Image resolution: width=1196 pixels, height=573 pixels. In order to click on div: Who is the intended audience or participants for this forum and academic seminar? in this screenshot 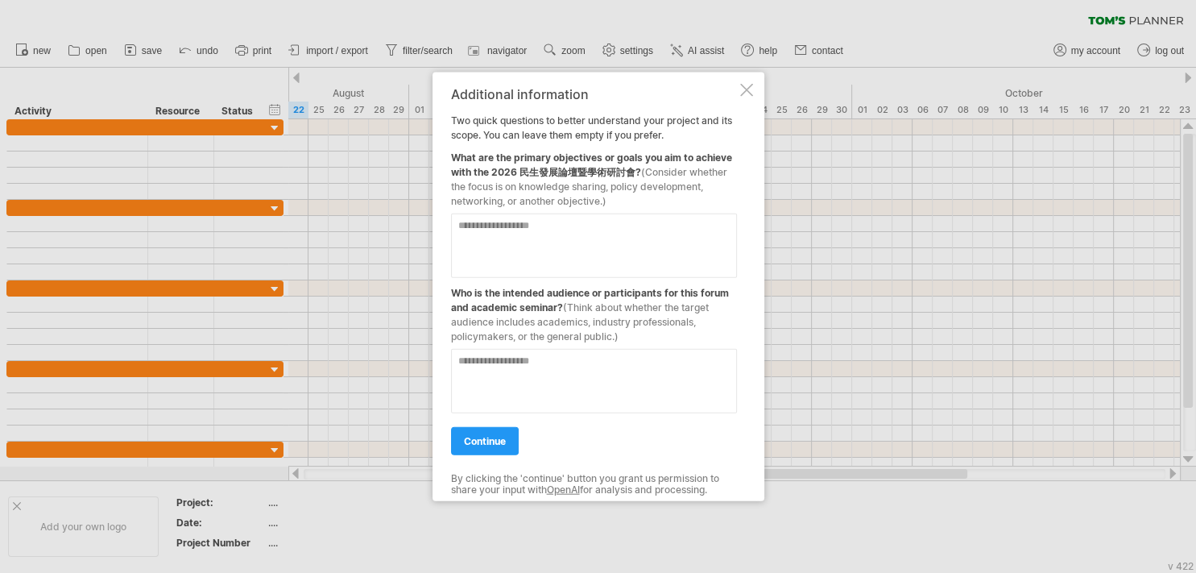, I will do `click(594, 310)`.